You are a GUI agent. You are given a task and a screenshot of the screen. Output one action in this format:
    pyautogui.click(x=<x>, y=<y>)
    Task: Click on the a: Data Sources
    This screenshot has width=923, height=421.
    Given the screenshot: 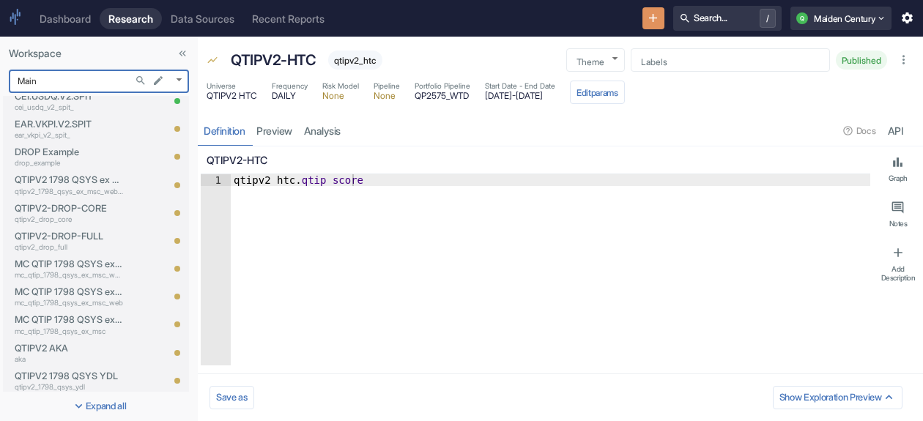 What is the action you would take?
    pyautogui.click(x=202, y=18)
    